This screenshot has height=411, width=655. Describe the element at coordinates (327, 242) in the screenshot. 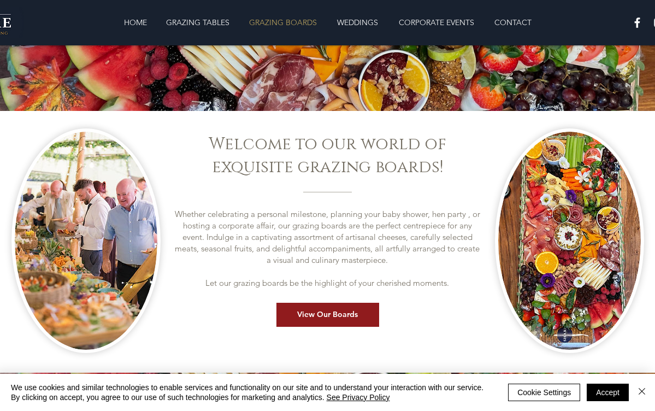

I see `p: Whether celebrating a personal milestone, planning your baby shower, hen party , or hosting a cor...` at that location.